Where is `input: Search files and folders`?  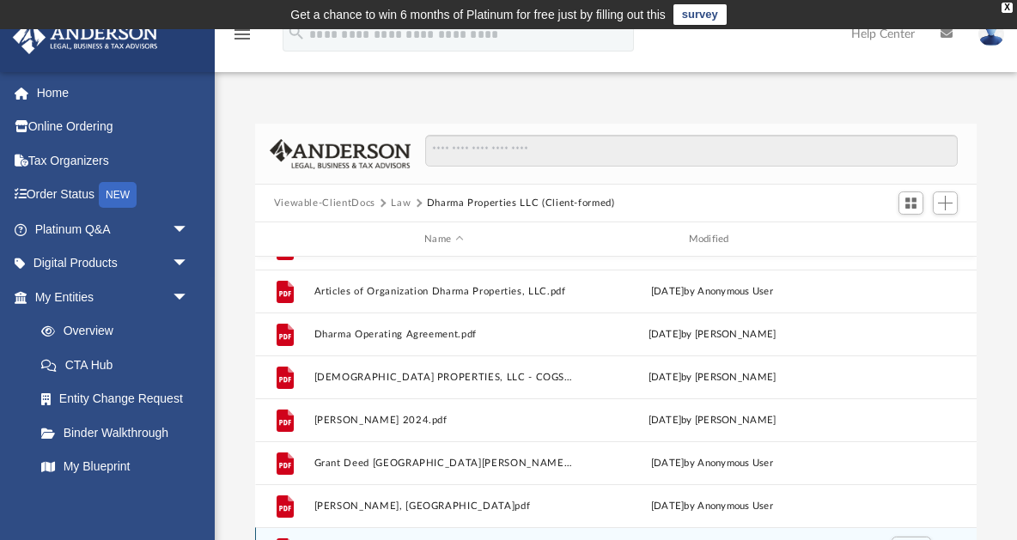
input: Search files and folders is located at coordinates (692, 151).